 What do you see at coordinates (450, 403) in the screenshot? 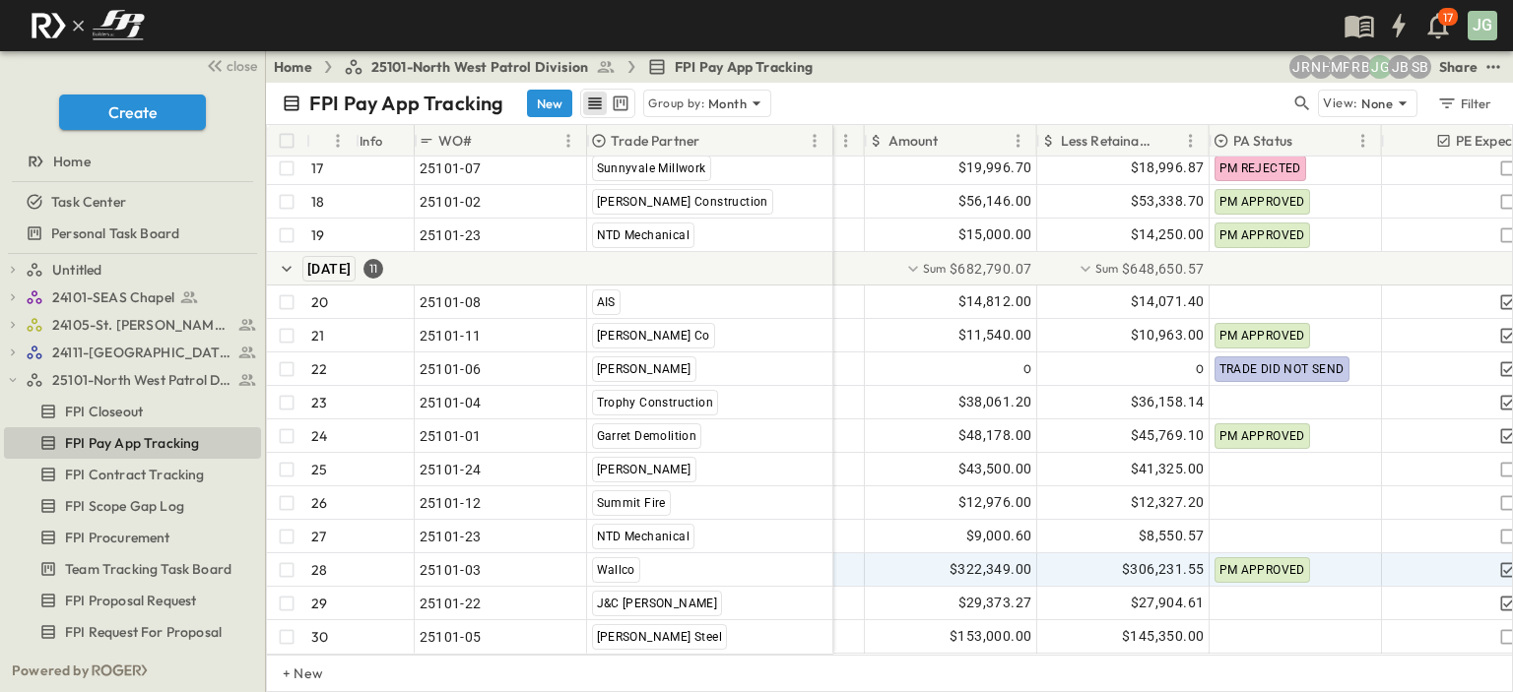
I see `span: 25101-04` at bounding box center [450, 403].